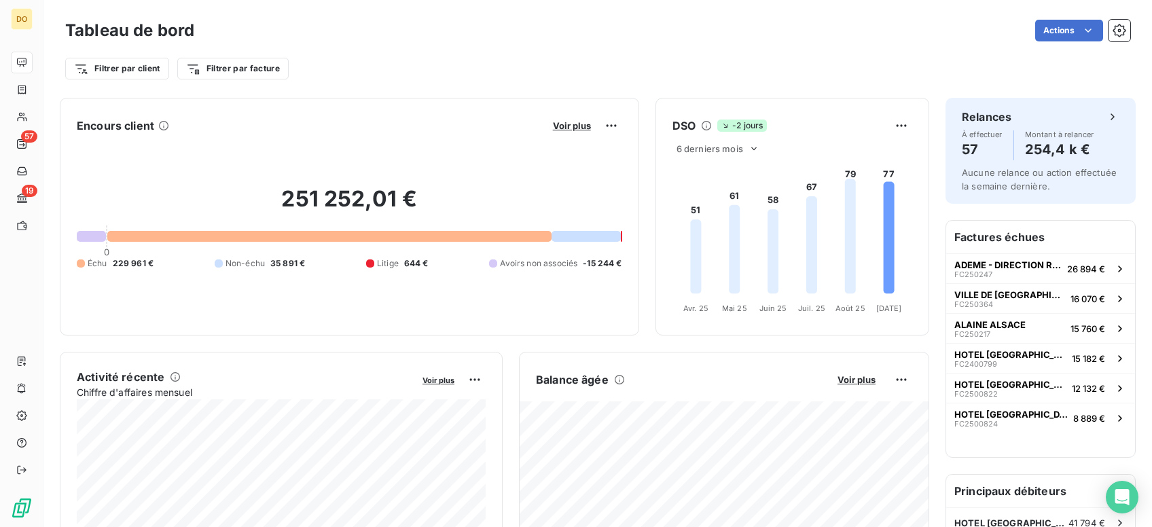 The image size is (1152, 527). I want to click on tspan: Avr. 25, so click(696, 308).